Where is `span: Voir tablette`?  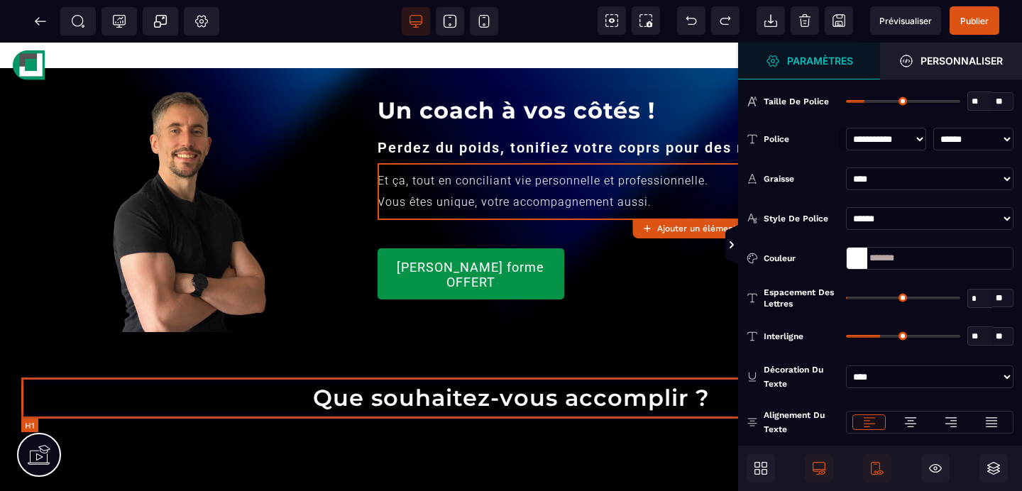
span: Voir tablette is located at coordinates (450, 21).